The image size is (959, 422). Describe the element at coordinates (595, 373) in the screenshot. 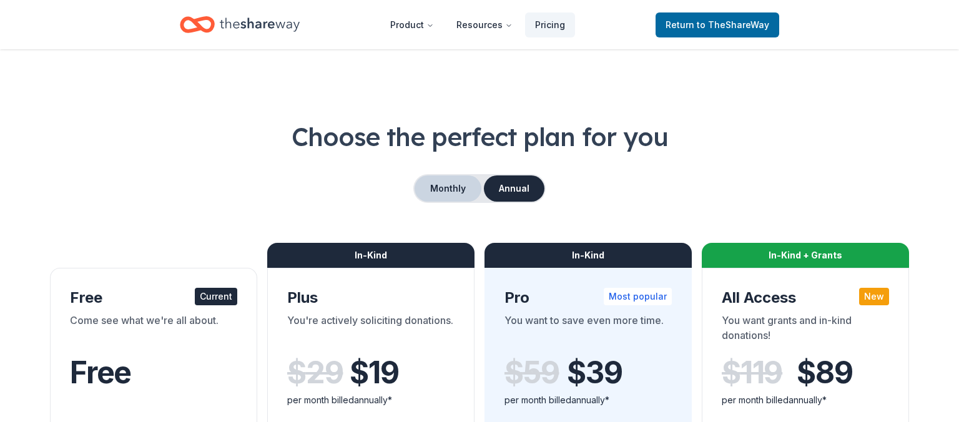

I see `span: $ 39` at that location.